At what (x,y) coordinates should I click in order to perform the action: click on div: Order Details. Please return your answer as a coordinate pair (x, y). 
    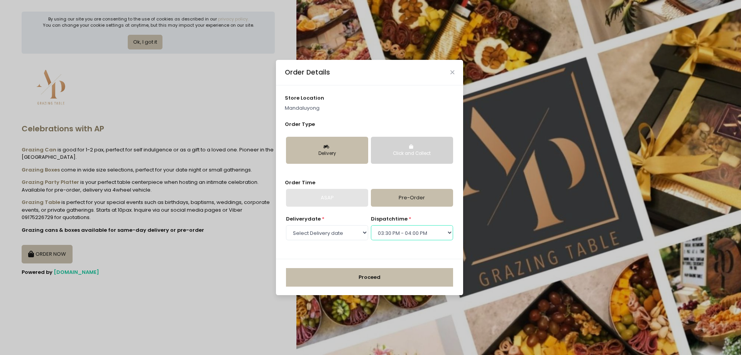
    Looking at the image, I should click on (307, 72).